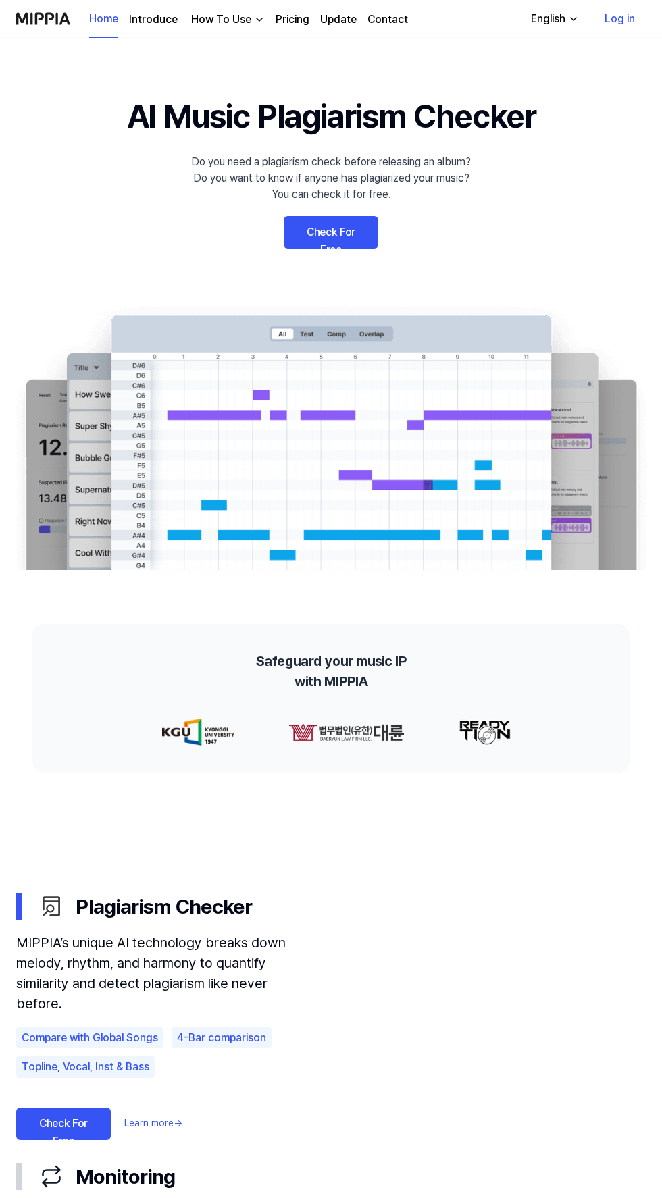 Image resolution: width=662 pixels, height=1198 pixels. What do you see at coordinates (342, 1176) in the screenshot?
I see `div: Monitoring` at bounding box center [342, 1176].